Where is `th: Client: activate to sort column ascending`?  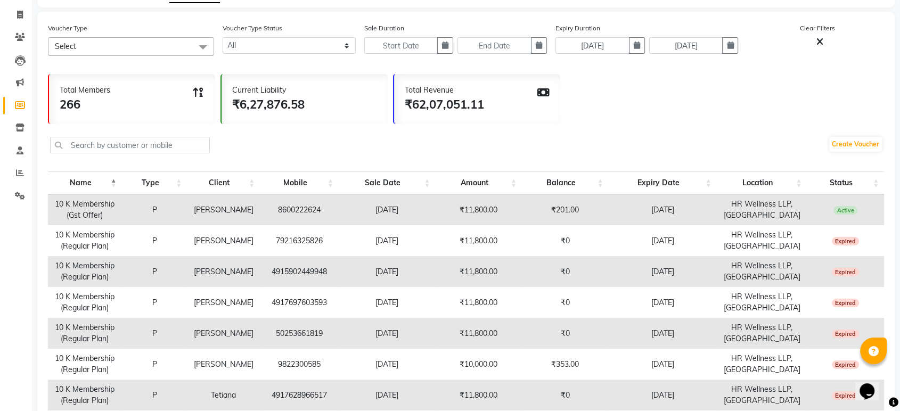 th: Client: activate to sort column ascending is located at coordinates (223, 183).